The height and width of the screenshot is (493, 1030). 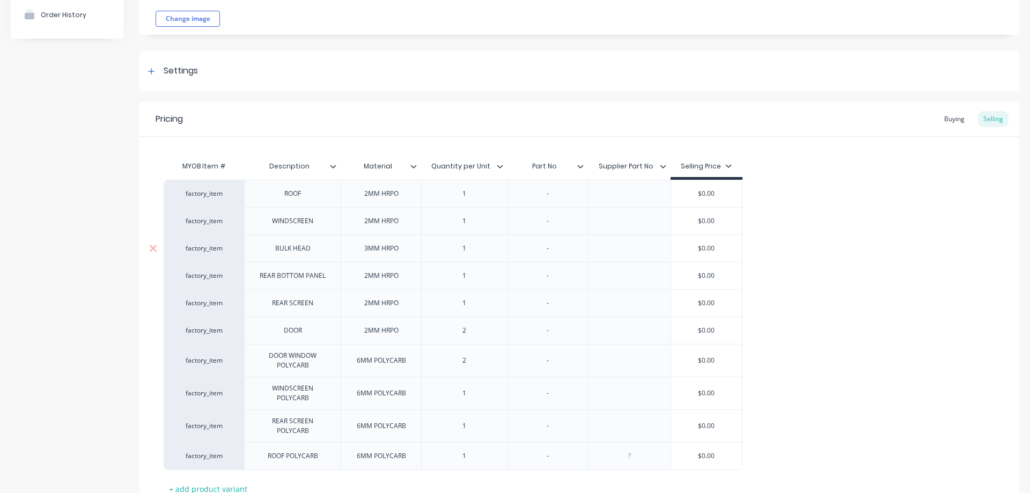 What do you see at coordinates (204, 166) in the screenshot?
I see `div: MYOB Item #` at bounding box center [204, 166].